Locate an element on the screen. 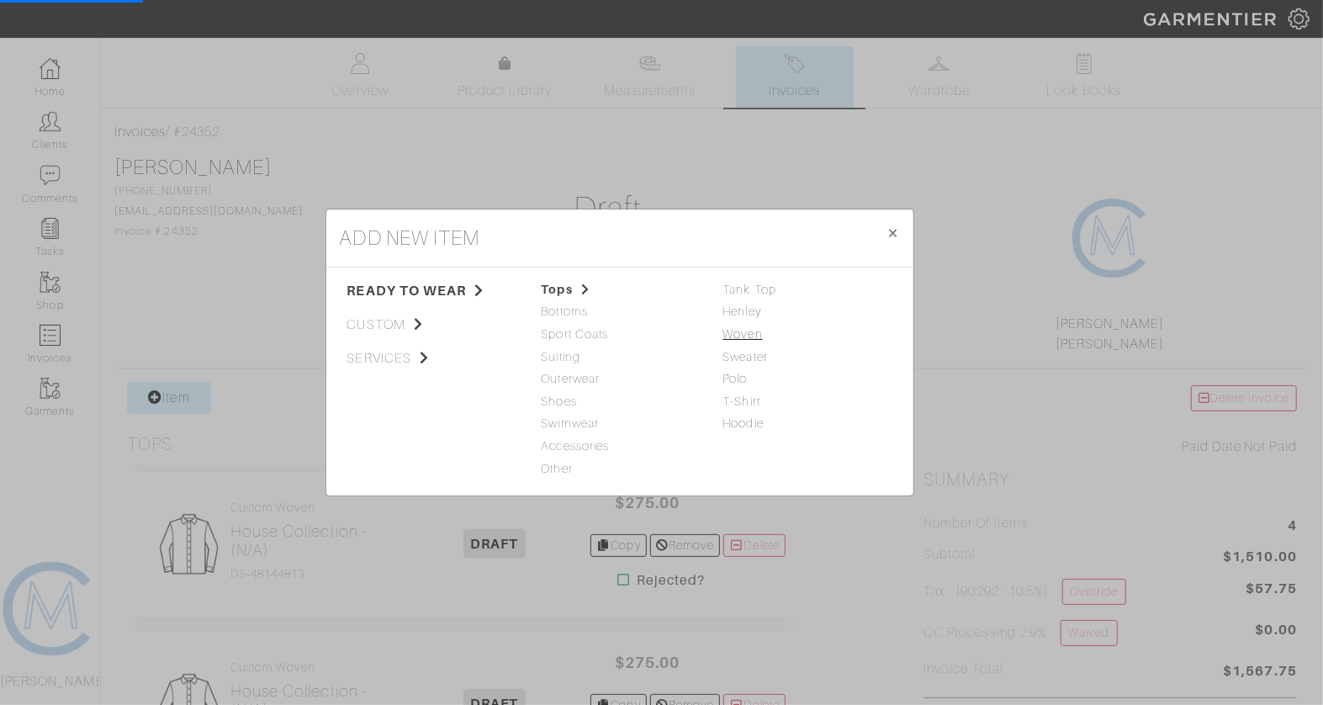 This screenshot has height=705, width=1323. h4: add new item is located at coordinates (410, 238).